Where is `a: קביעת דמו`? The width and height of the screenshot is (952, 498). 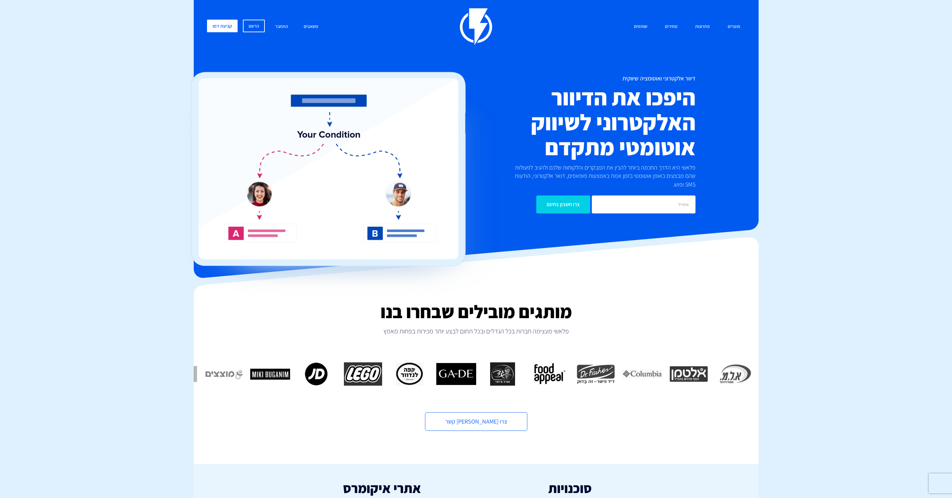
a: קביעת דמו is located at coordinates (222, 26).